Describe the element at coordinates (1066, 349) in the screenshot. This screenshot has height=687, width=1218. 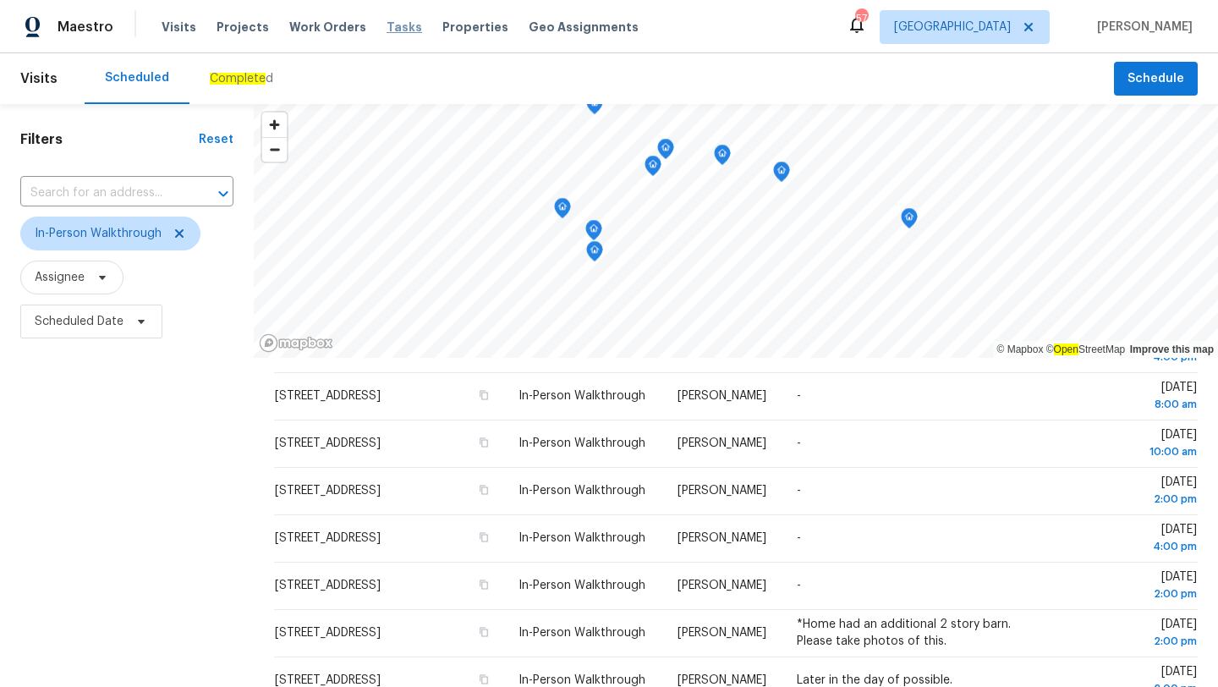
I see `ah_el_jm_1744035306855: Open` at that location.